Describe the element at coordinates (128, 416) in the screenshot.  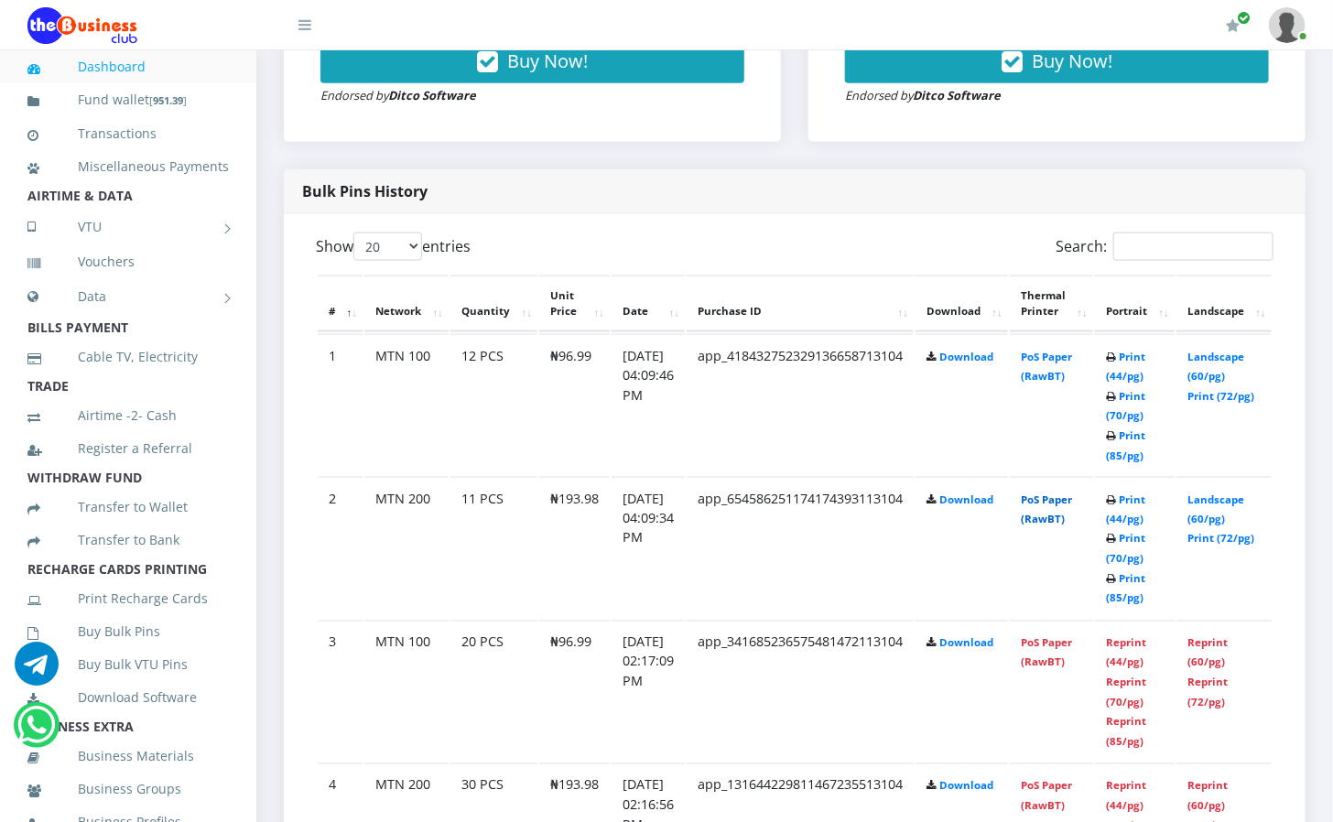
I see `a: Airtime -2- Cash` at that location.